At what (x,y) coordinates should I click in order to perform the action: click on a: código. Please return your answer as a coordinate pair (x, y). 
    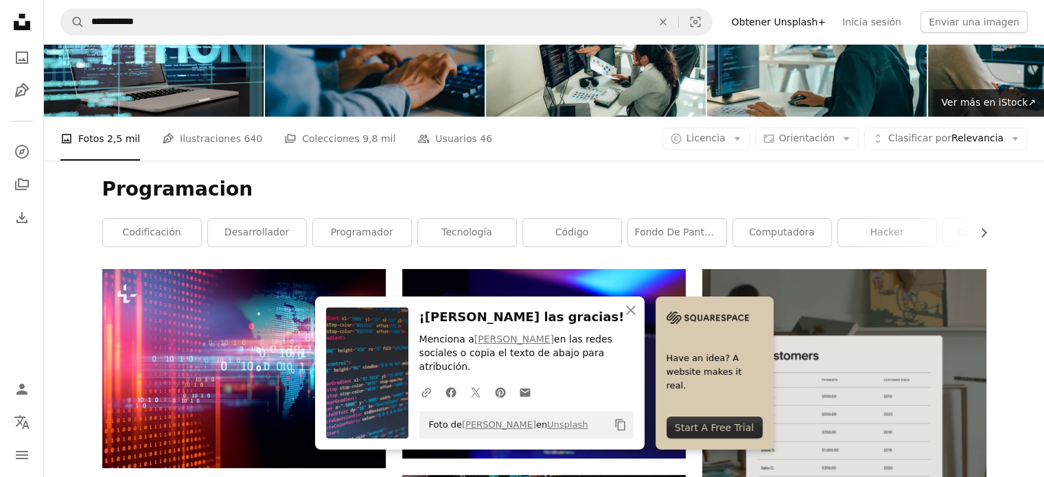
    Looking at the image, I should click on (572, 233).